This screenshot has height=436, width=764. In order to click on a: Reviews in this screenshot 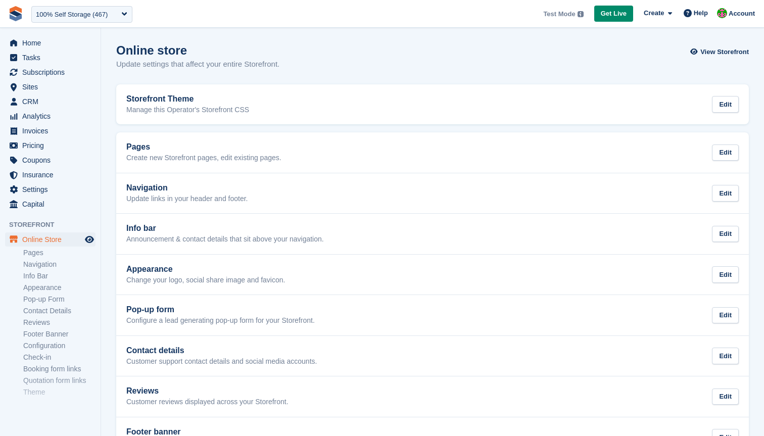, I will do `click(59, 322)`.